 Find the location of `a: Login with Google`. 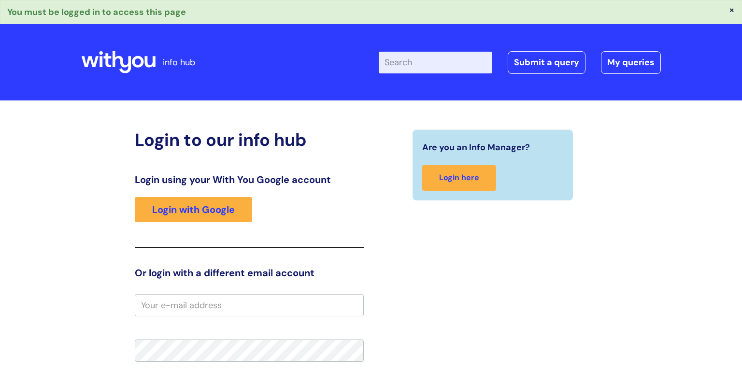

a: Login with Google is located at coordinates (193, 210).